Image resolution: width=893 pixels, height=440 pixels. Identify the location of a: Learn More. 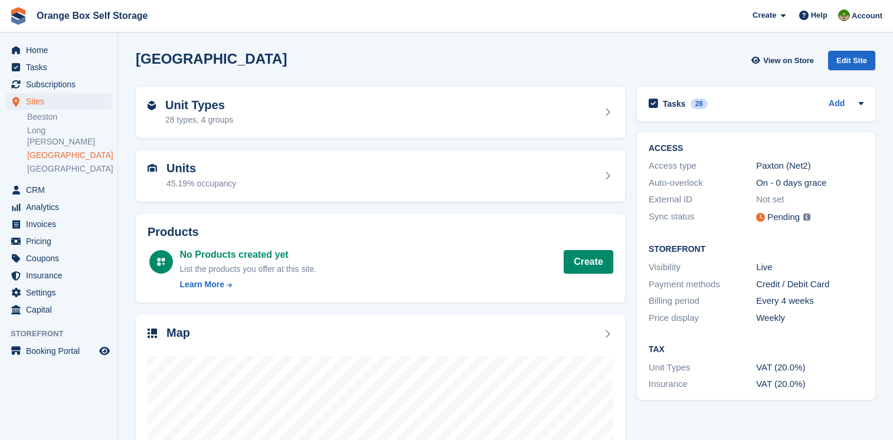
(249, 285).